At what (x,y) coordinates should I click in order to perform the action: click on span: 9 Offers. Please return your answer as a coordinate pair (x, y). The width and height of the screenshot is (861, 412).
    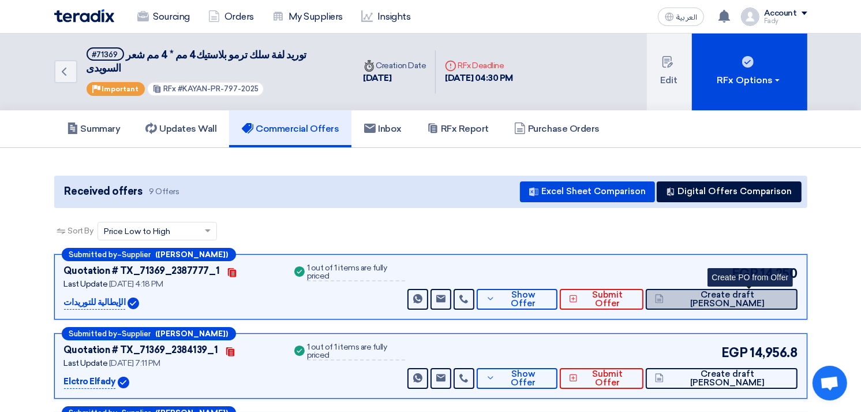
    Looking at the image, I should click on (164, 191).